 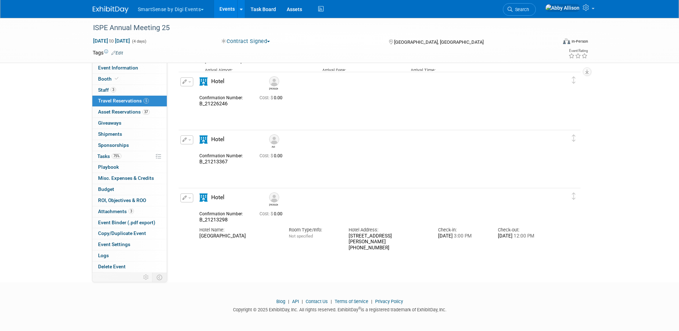 I want to click on a: Search, so click(x=520, y=9).